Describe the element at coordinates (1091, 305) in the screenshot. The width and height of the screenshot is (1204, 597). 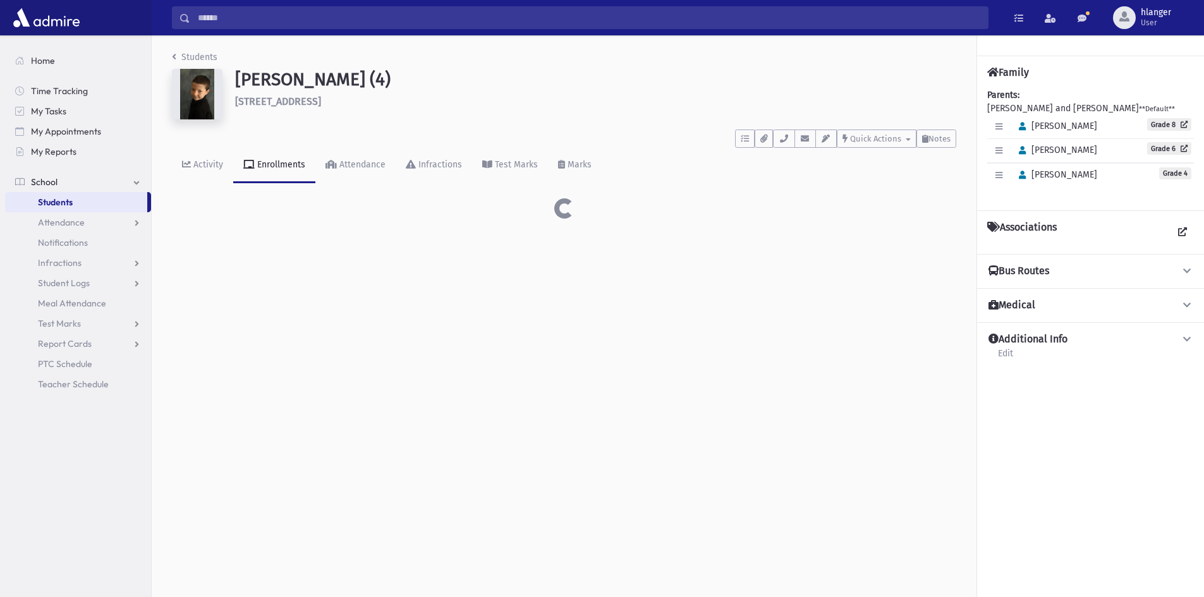
I see `button: Medical` at that location.